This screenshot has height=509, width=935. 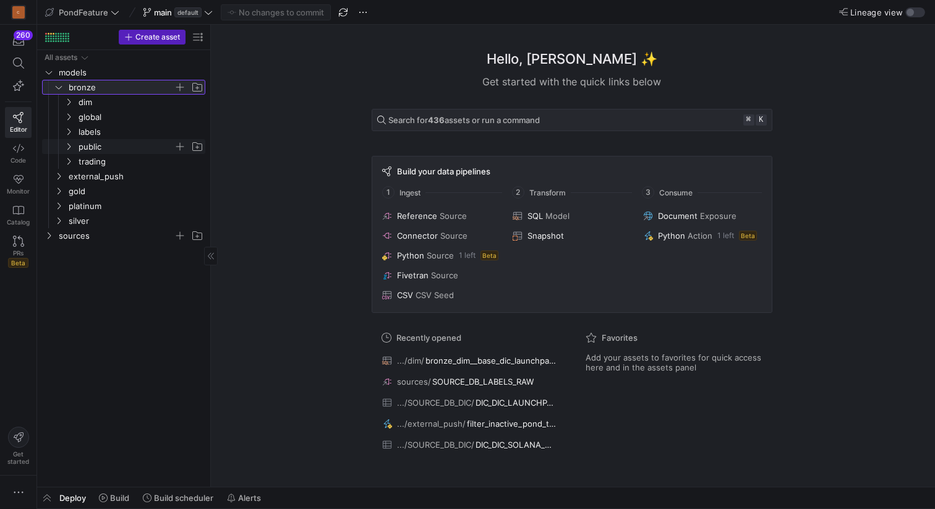 I want to click on button: ReferenceSource, so click(x=441, y=216).